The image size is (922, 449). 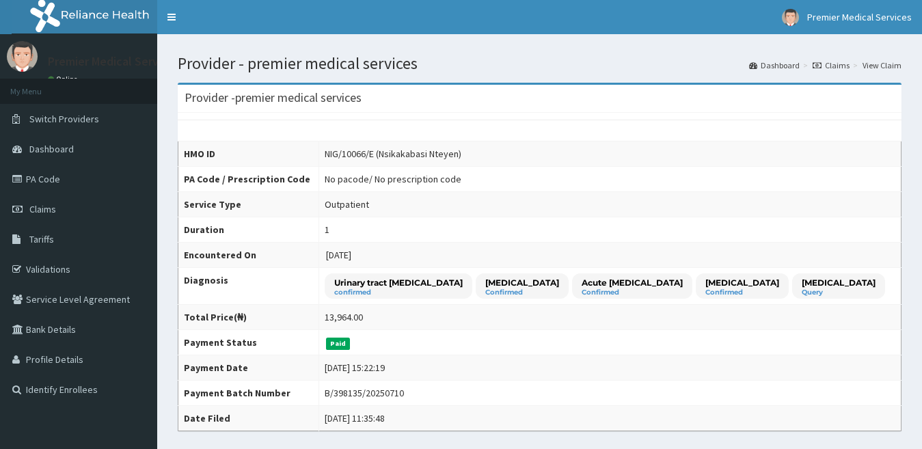 I want to click on p: Premier Medical Services, so click(x=113, y=62).